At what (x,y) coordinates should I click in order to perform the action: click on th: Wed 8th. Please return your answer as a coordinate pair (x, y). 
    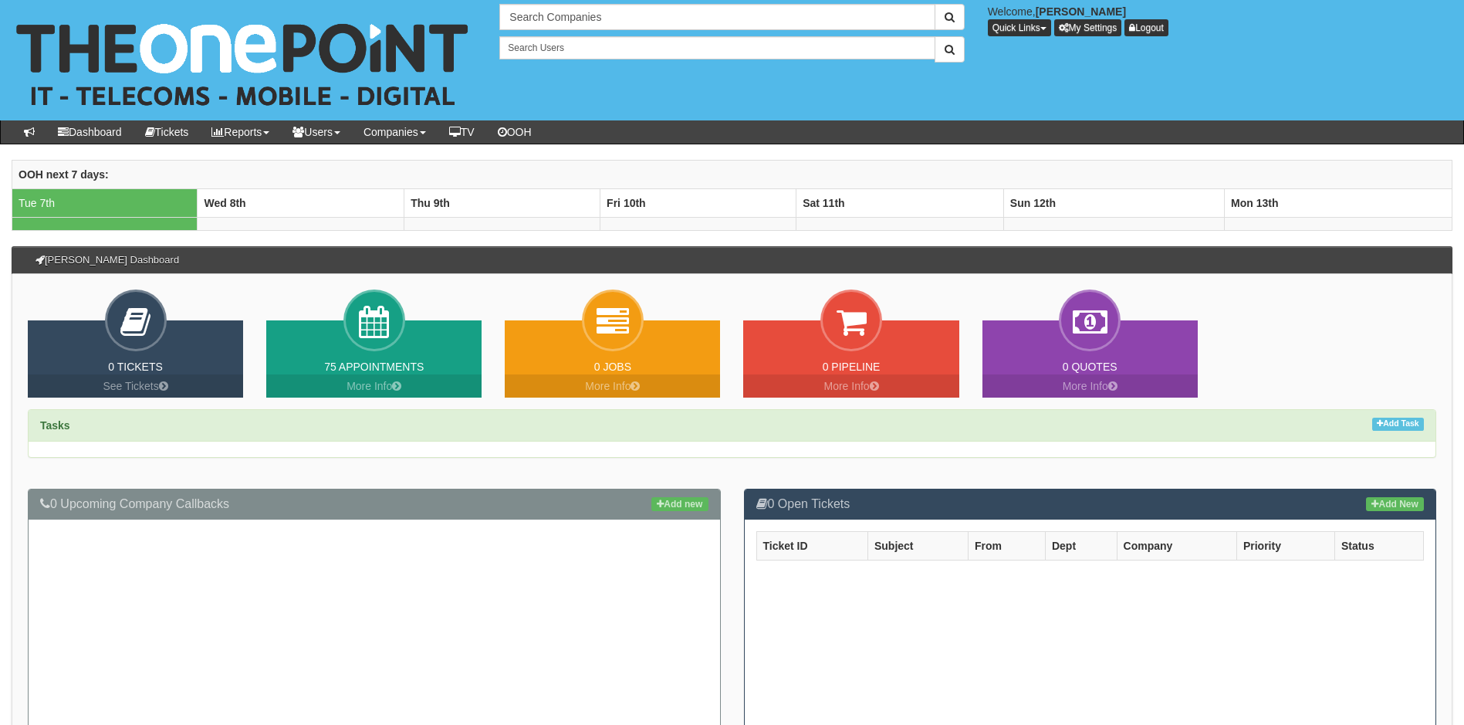
    Looking at the image, I should click on (301, 202).